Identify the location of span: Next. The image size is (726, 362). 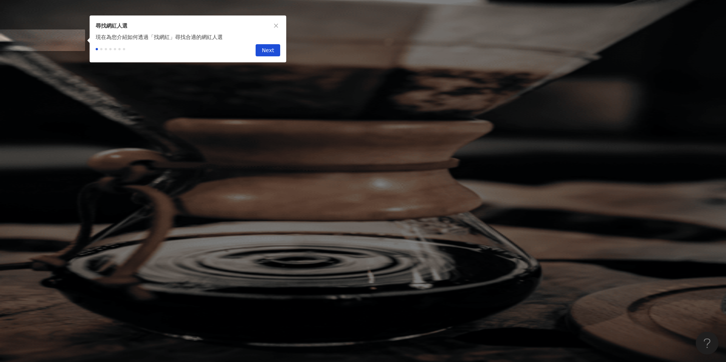
(268, 51).